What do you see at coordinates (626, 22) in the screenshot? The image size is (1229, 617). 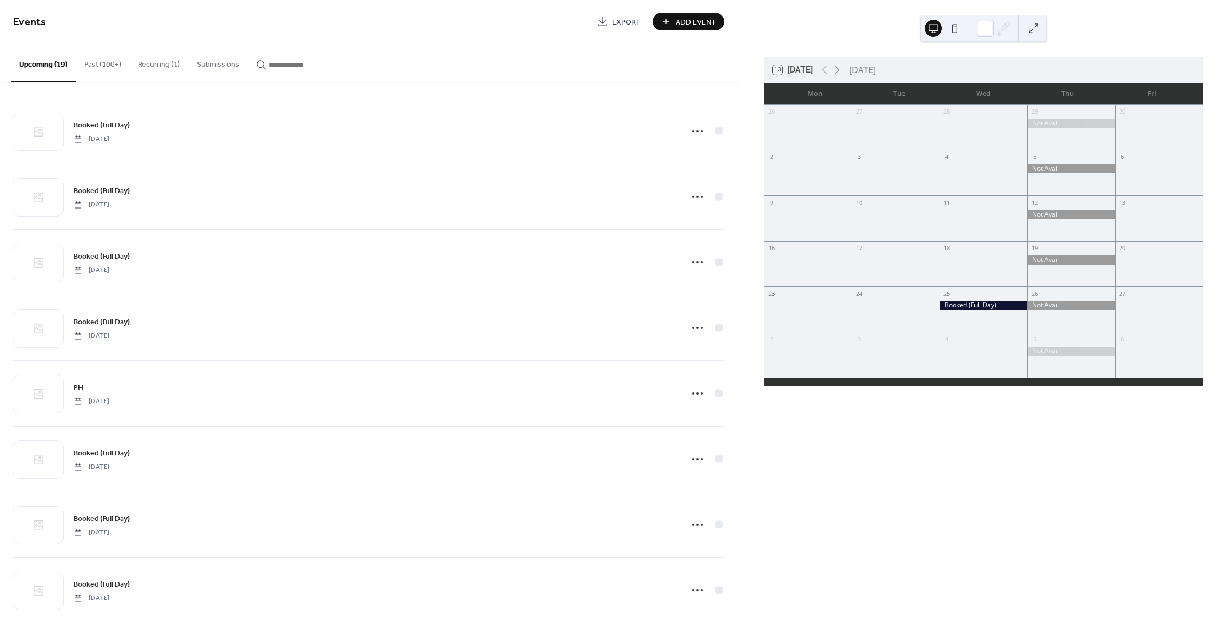 I see `span: Export` at bounding box center [626, 22].